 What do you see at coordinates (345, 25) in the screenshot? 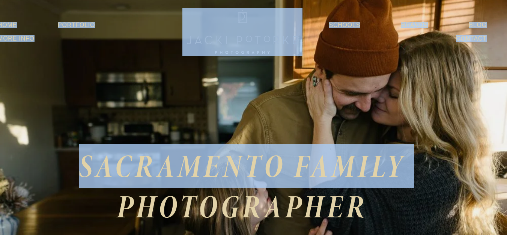
I see `a: Schools` at bounding box center [345, 25].